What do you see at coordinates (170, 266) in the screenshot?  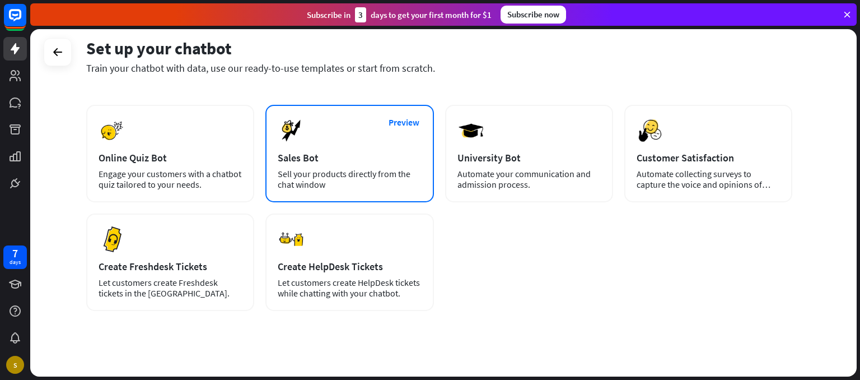 I see `div: Create Freshdesk Tickets` at bounding box center [170, 266].